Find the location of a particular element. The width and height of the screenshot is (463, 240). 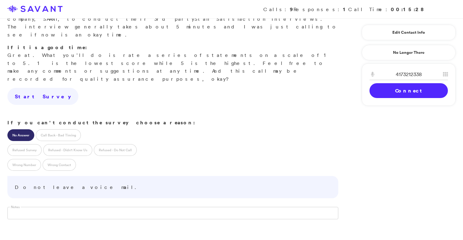

strong: 9 is located at coordinates (292, 9).